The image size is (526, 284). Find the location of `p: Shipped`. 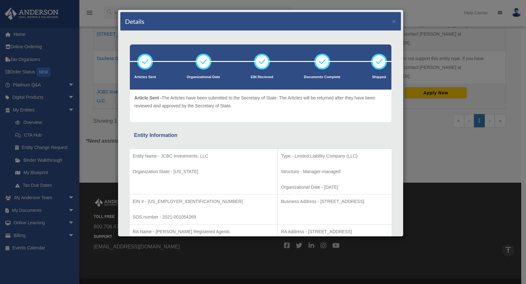

p: Shipped is located at coordinates (379, 77).